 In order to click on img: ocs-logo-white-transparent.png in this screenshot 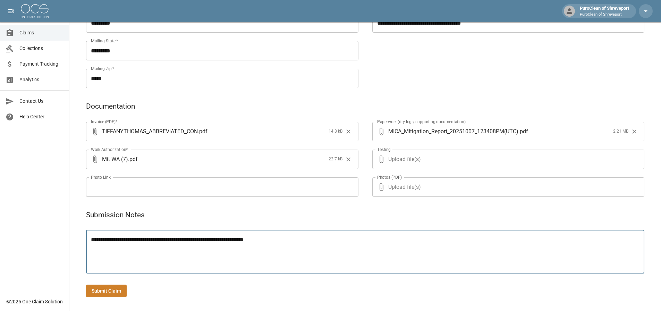, I will do `click(35, 11)`.